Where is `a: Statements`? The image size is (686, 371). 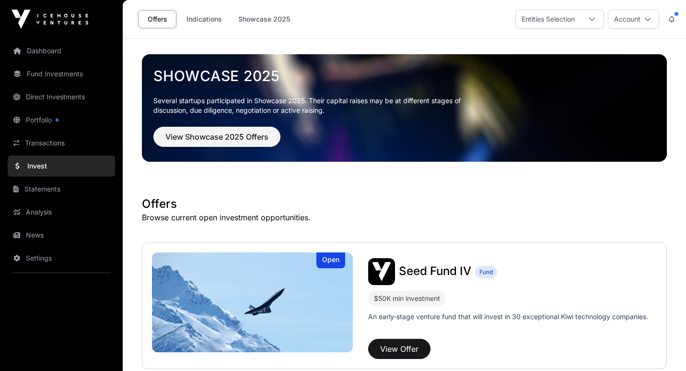 a: Statements is located at coordinates (61, 189).